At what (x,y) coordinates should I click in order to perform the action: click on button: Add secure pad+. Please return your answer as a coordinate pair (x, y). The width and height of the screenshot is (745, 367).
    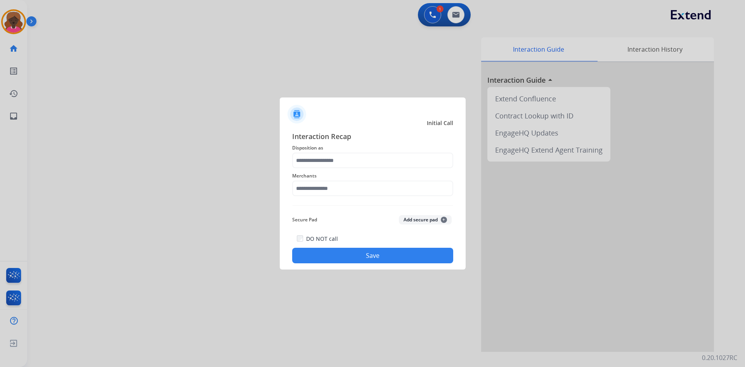
    Looking at the image, I should click on (425, 220).